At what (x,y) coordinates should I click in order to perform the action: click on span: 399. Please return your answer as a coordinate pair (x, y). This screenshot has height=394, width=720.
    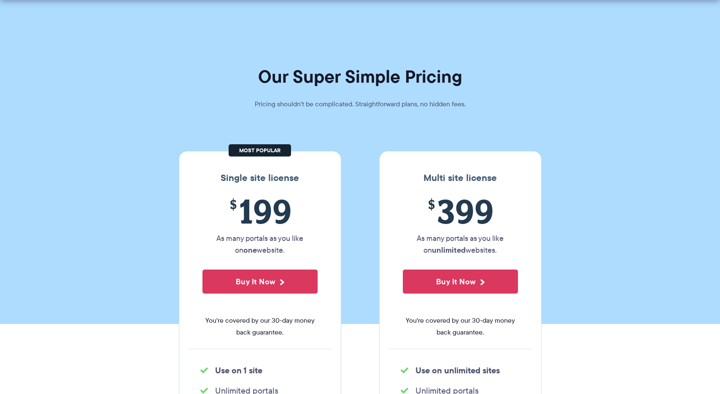
    Looking at the image, I should click on (460, 211).